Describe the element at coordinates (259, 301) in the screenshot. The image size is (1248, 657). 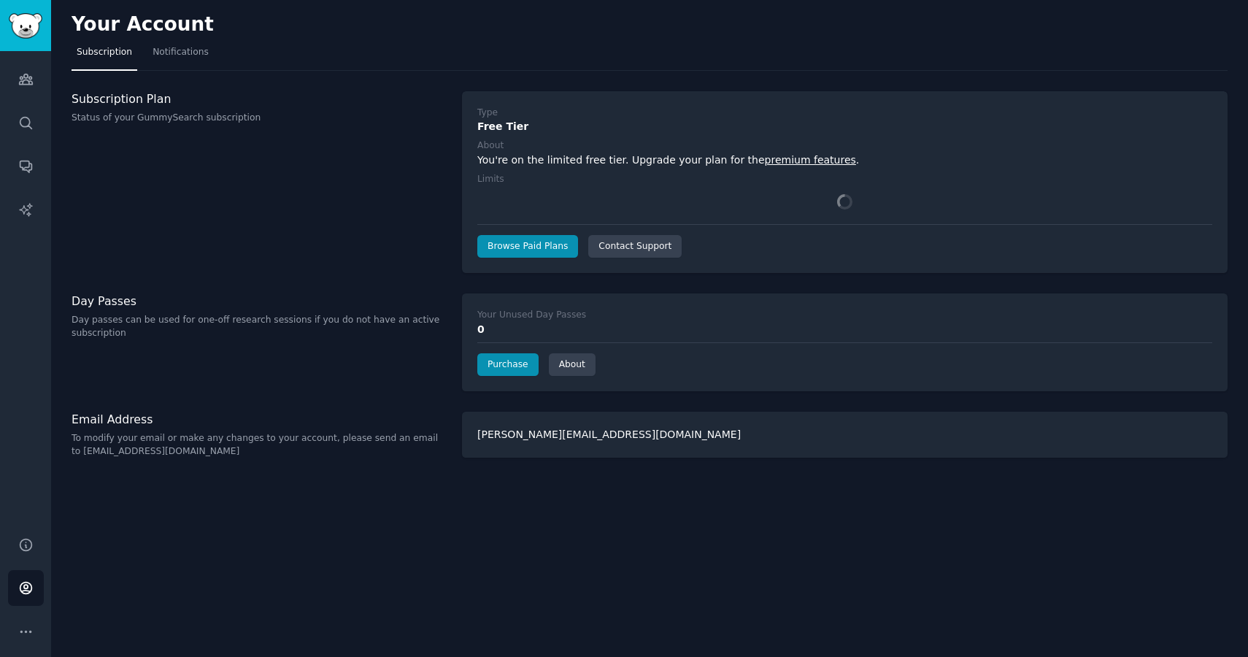
I see `h3: Day Passes` at that location.